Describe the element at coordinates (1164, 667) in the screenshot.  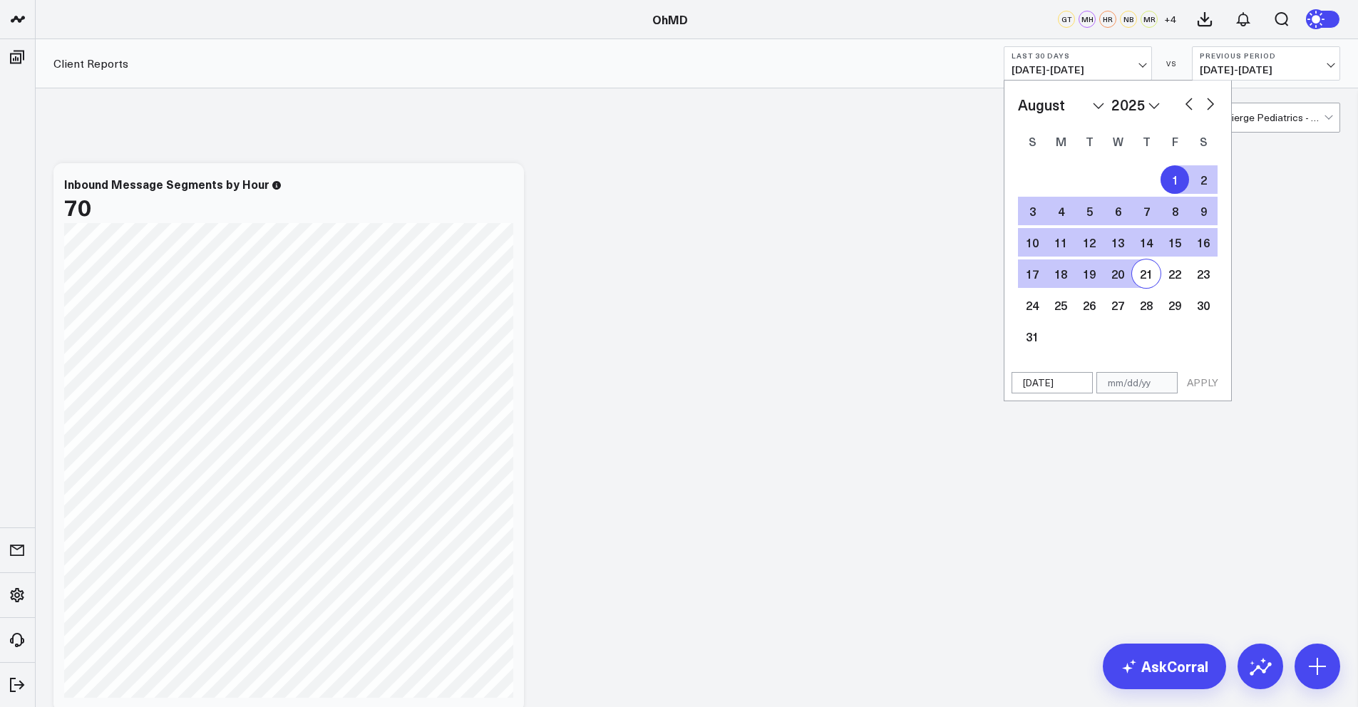
I see `a: AskCorral` at that location.